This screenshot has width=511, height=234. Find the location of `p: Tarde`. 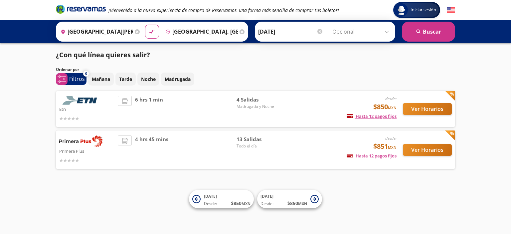

p: Tarde is located at coordinates (125, 79).